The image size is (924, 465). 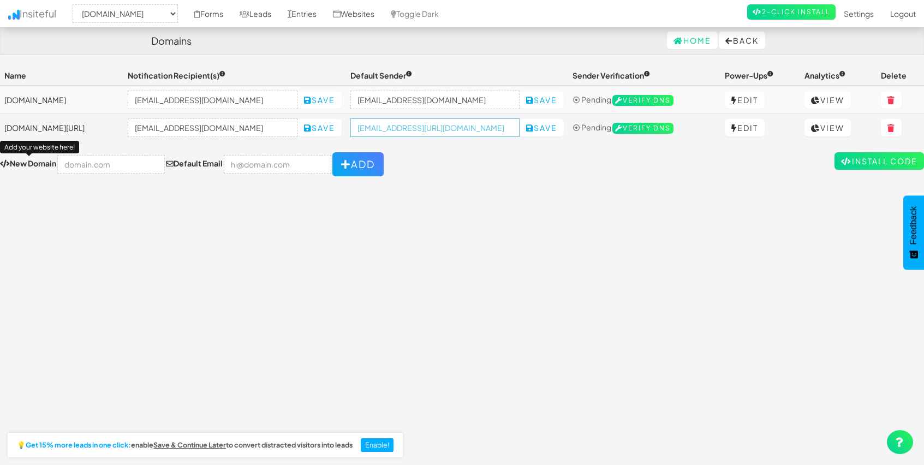 What do you see at coordinates (381, 75) in the screenshot?
I see `span: Default Sender` at bounding box center [381, 75].